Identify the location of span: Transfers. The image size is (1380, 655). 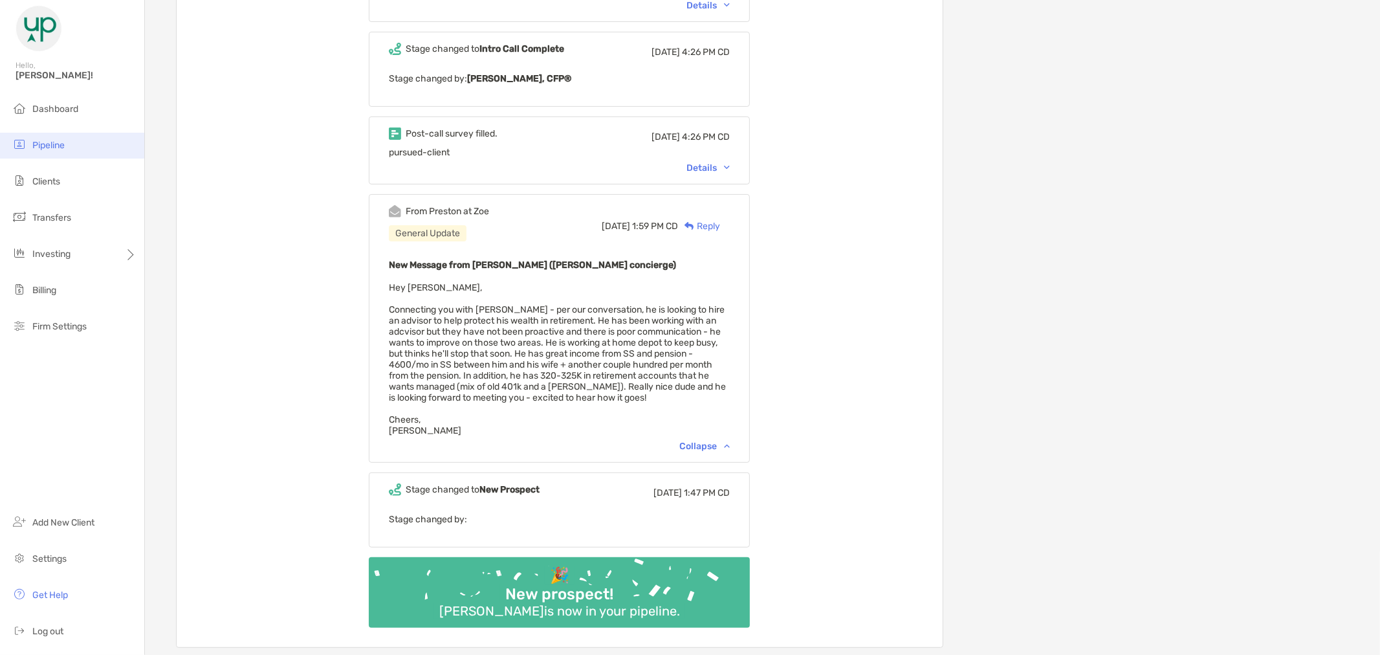
(52, 217).